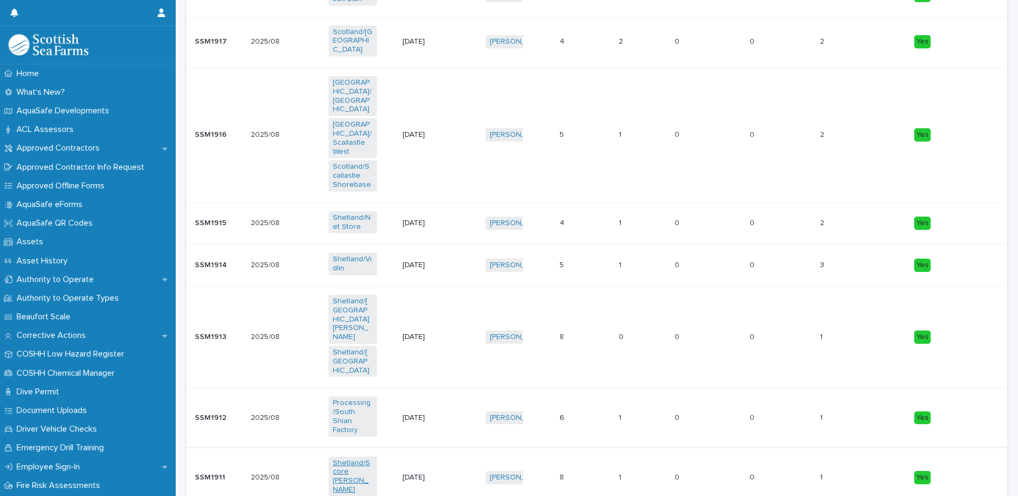 This screenshot has width=1018, height=496. What do you see at coordinates (823, 264) in the screenshot?
I see `p: 3` at bounding box center [823, 264].